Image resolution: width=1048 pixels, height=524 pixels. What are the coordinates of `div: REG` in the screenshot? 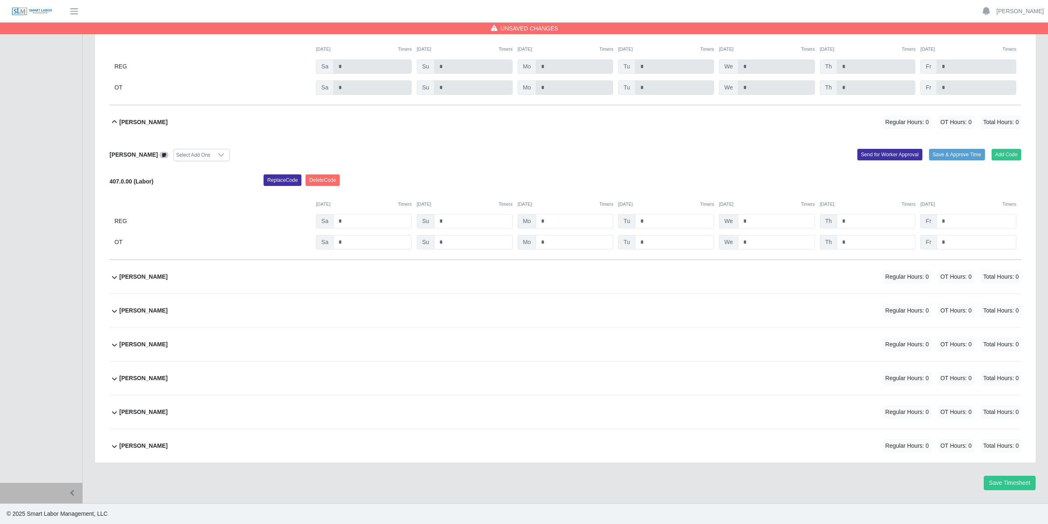 It's located at (213, 66).